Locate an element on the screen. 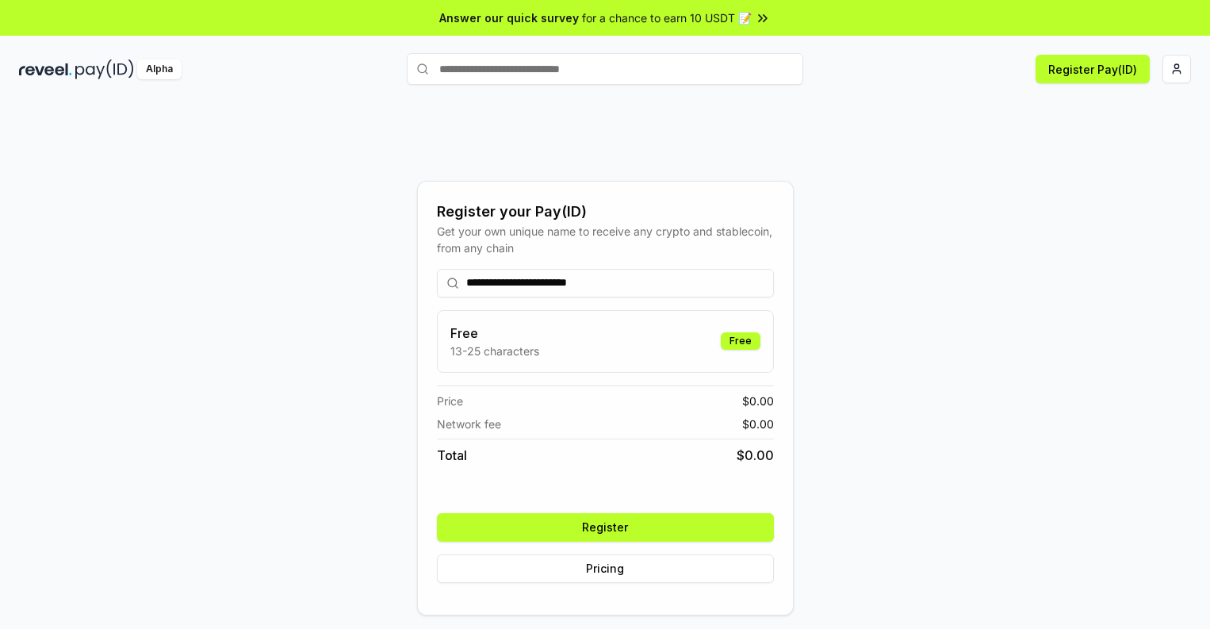  span: for a chance to earn 10 USDT 📝 is located at coordinates (667, 17).